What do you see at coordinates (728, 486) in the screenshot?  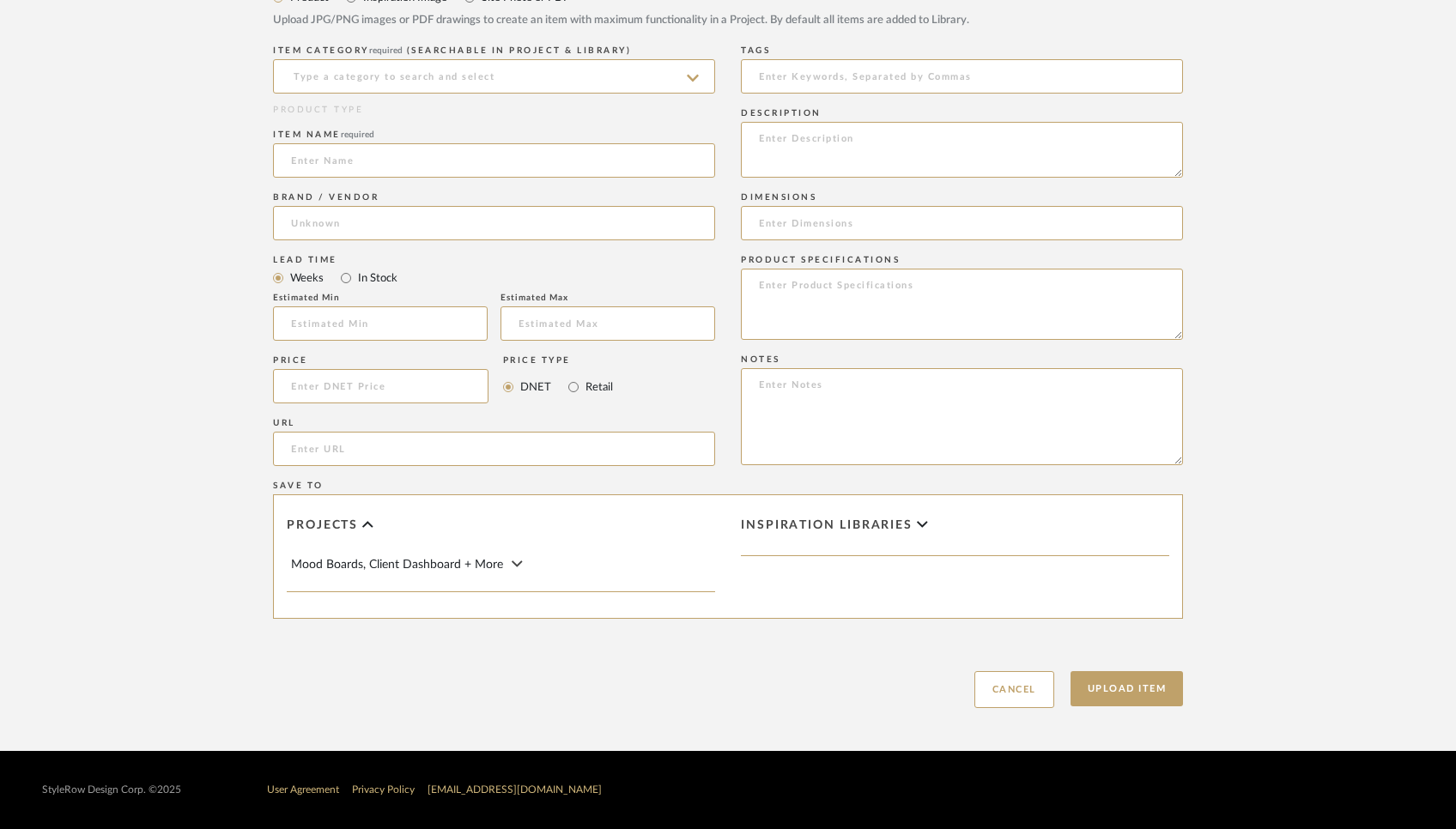 I see `div: Save To` at bounding box center [728, 486].